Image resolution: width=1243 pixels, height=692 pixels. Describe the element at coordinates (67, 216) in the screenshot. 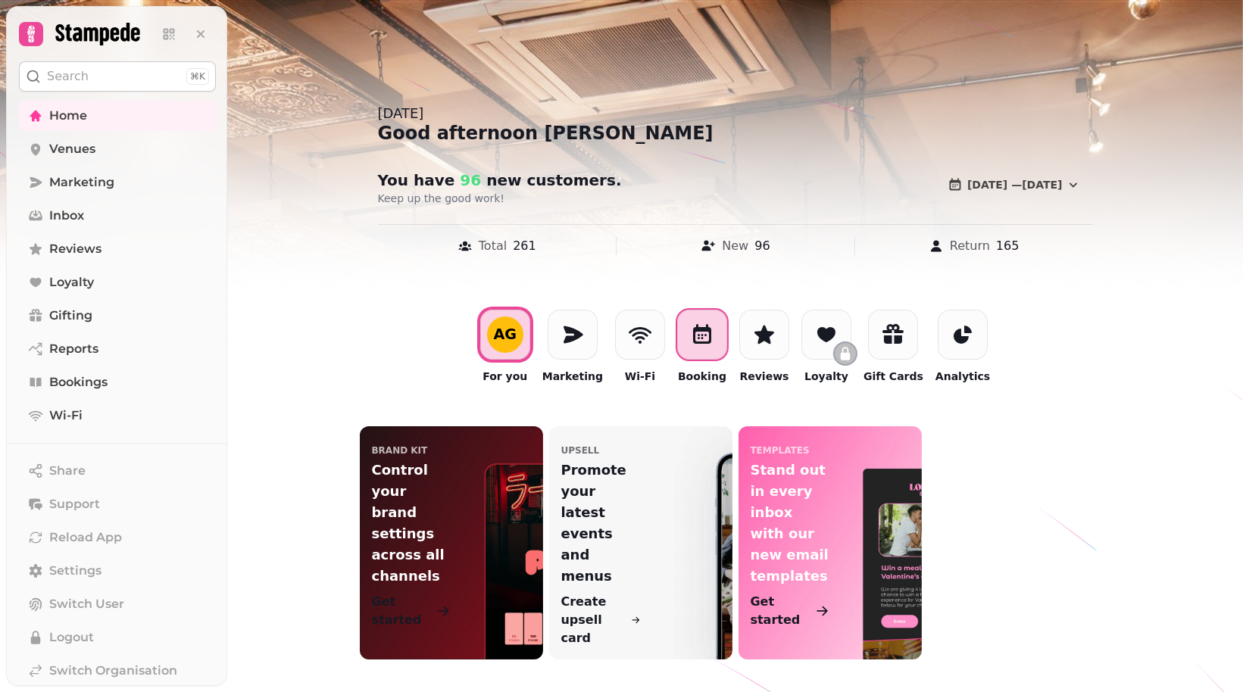

I see `span: Inbox` at that location.